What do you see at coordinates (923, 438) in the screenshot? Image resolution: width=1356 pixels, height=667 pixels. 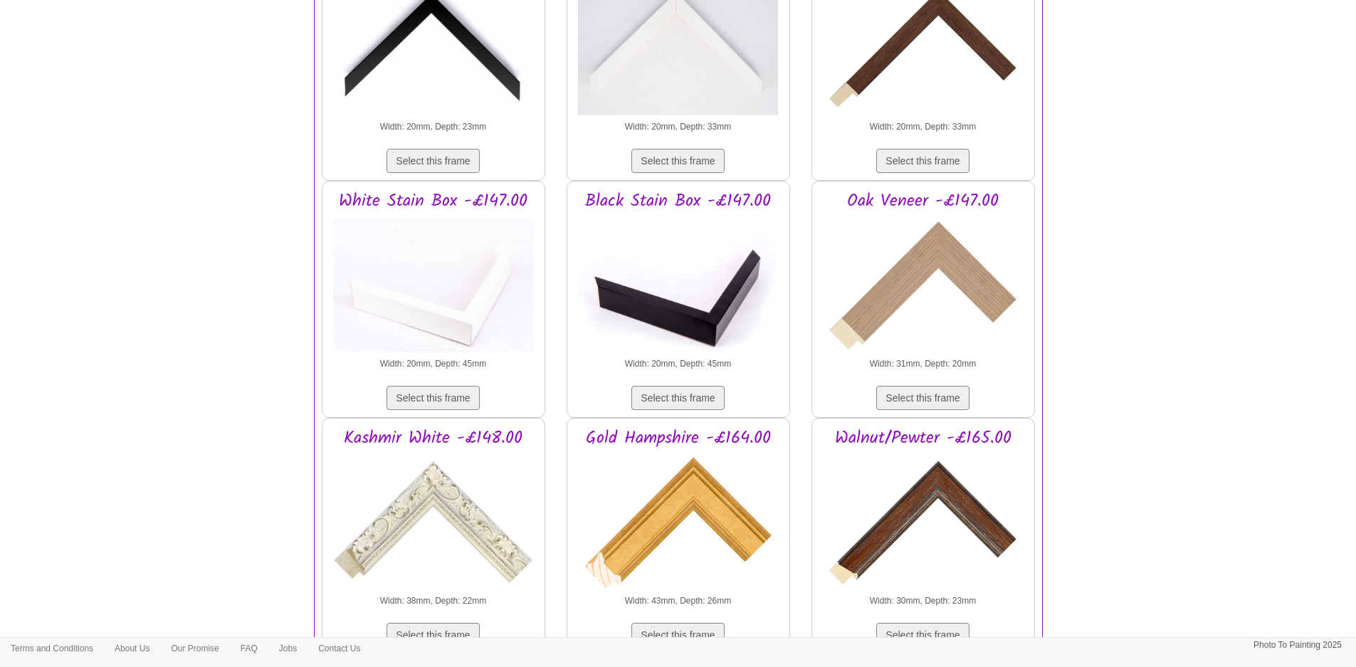 I see `h3: Walnut/Pewter -` at bounding box center [923, 438].